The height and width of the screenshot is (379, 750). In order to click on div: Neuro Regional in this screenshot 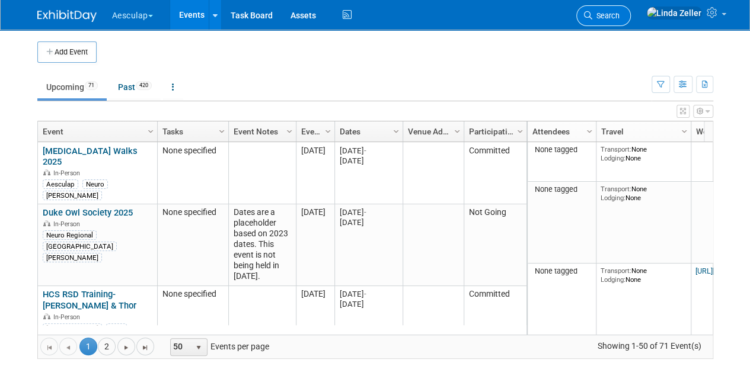, I will do `click(69, 235)`.